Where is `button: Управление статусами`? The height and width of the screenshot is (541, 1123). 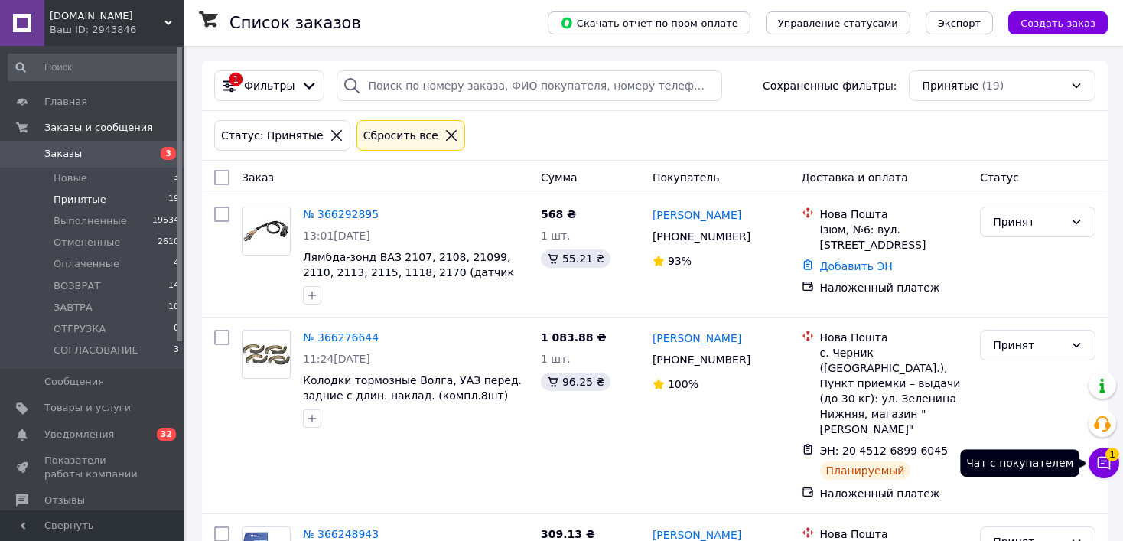
button: Управление статусами is located at coordinates (838, 23).